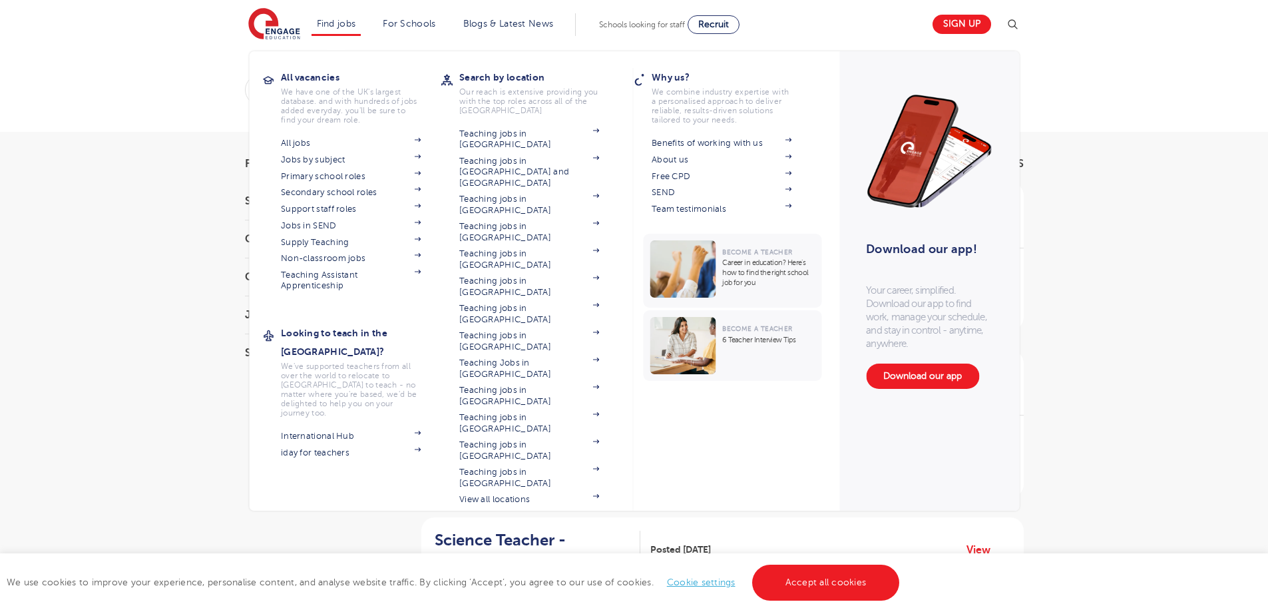 This screenshot has height=612, width=1268. I want to click on h3: Sector, so click(318, 353).